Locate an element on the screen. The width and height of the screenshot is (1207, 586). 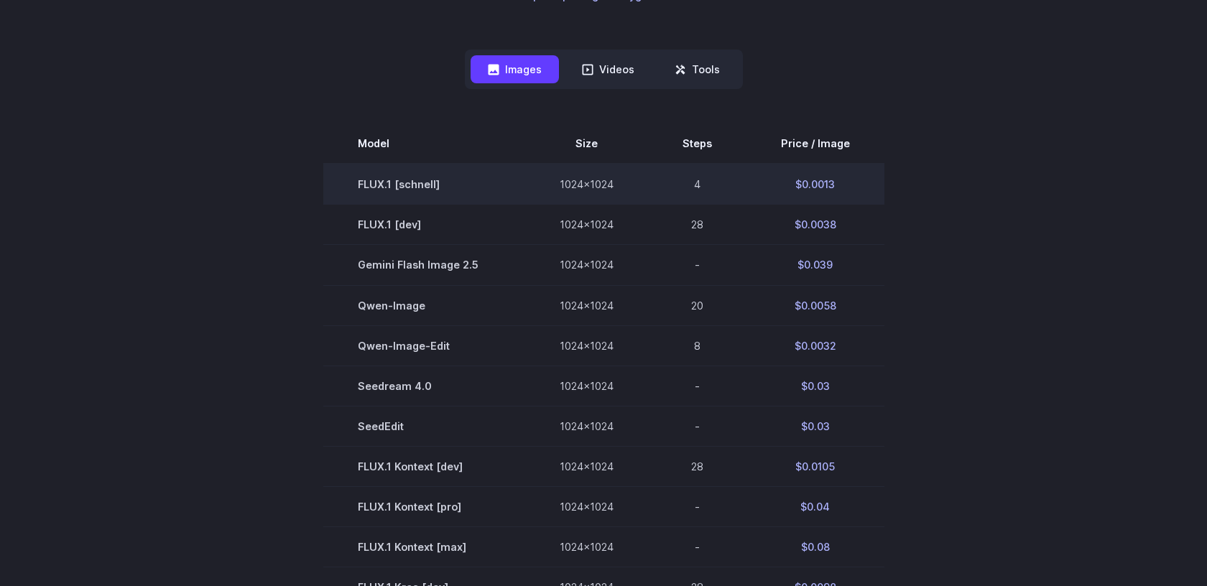
th: Model is located at coordinates (424, 144).